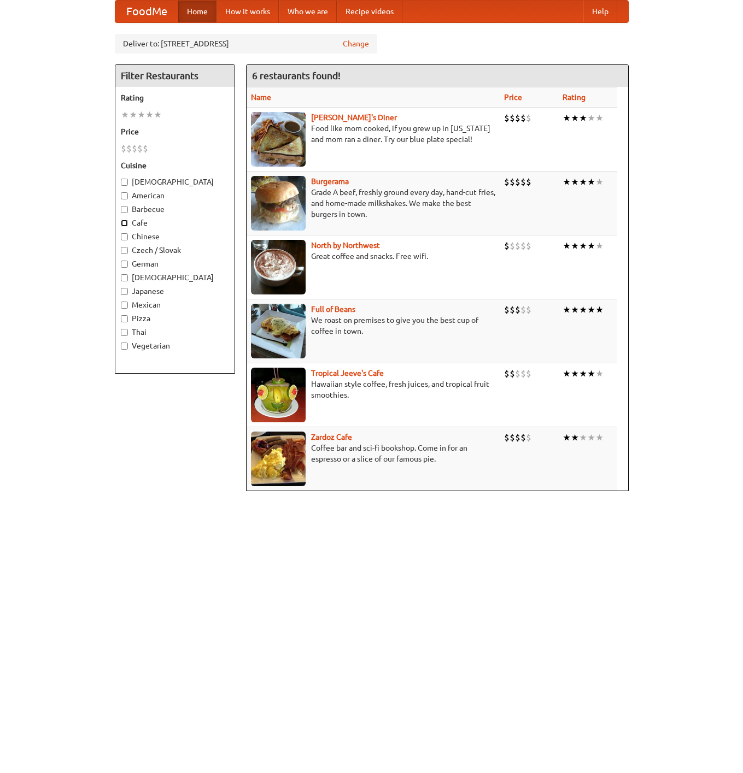  I want to click on label: Vegetarian, so click(175, 346).